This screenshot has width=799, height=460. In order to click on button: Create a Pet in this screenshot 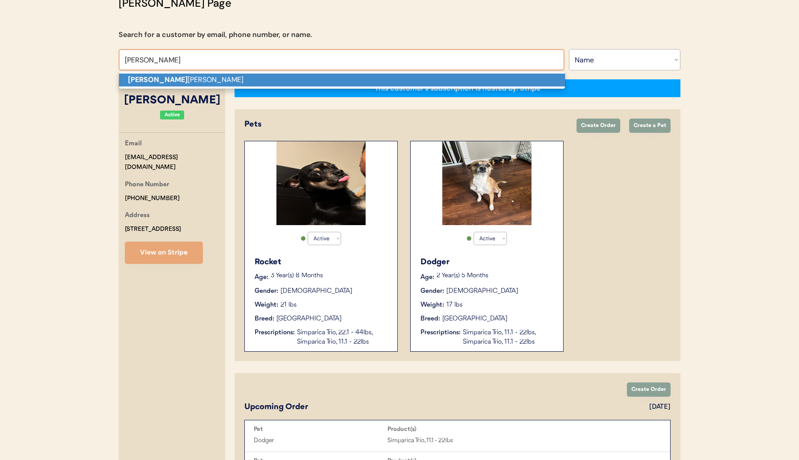, I will do `click(650, 126)`.